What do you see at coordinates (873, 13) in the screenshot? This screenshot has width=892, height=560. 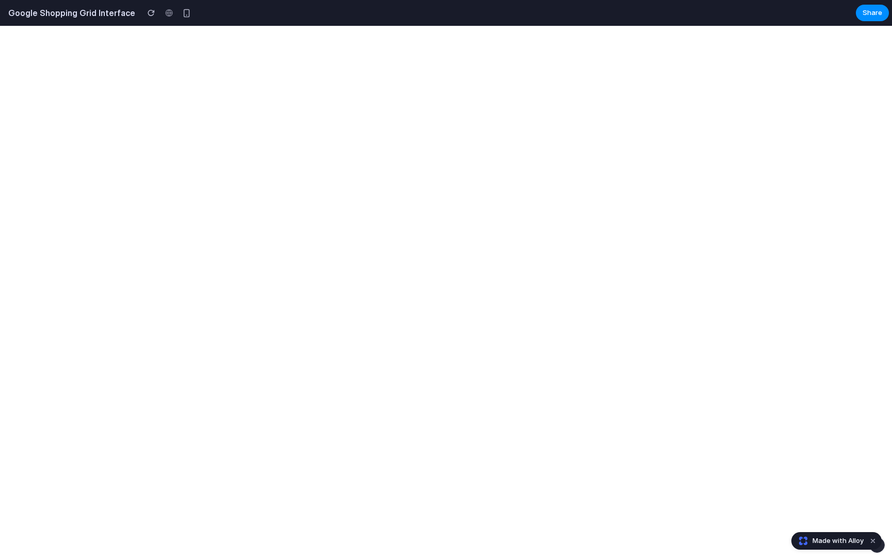 I see `button: Share` at bounding box center [873, 13].